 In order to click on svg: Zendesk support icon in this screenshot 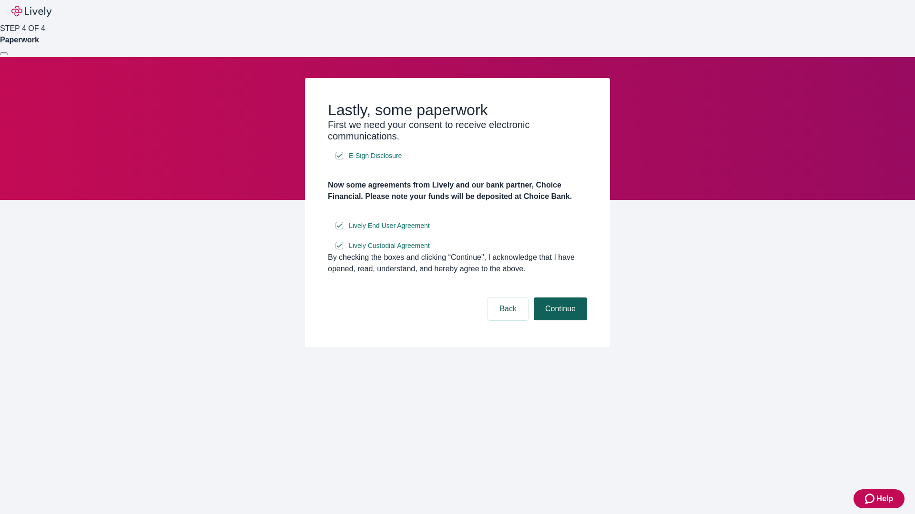, I will do `click(870, 499)`.